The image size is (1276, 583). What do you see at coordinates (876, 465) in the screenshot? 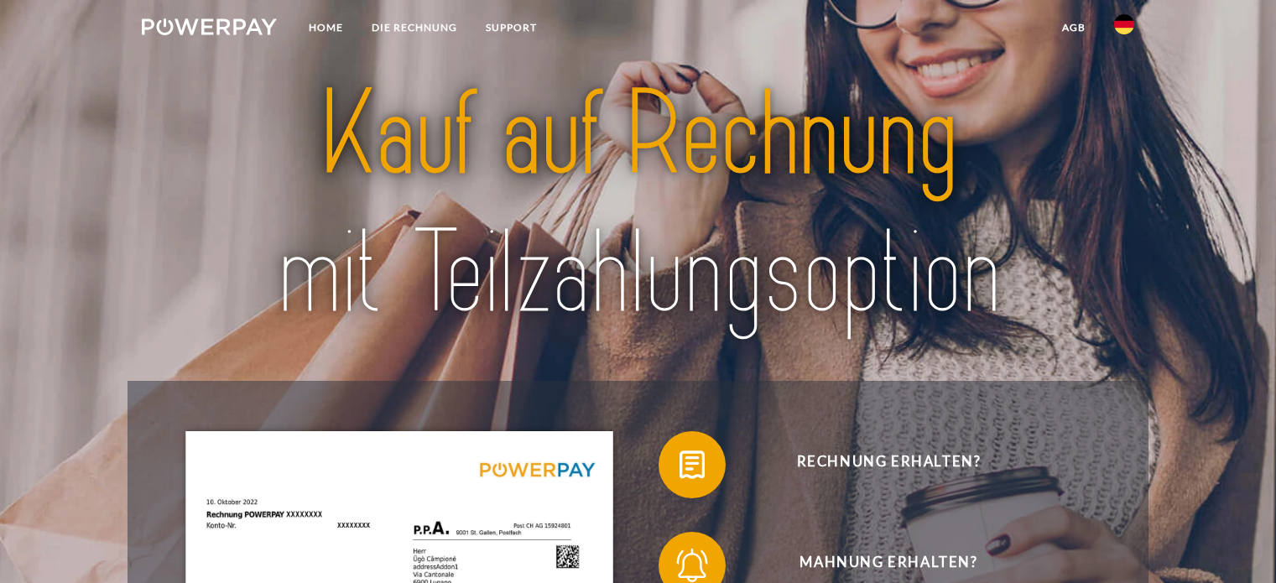
I see `a: Rechnung erhalten?` at bounding box center [876, 465].